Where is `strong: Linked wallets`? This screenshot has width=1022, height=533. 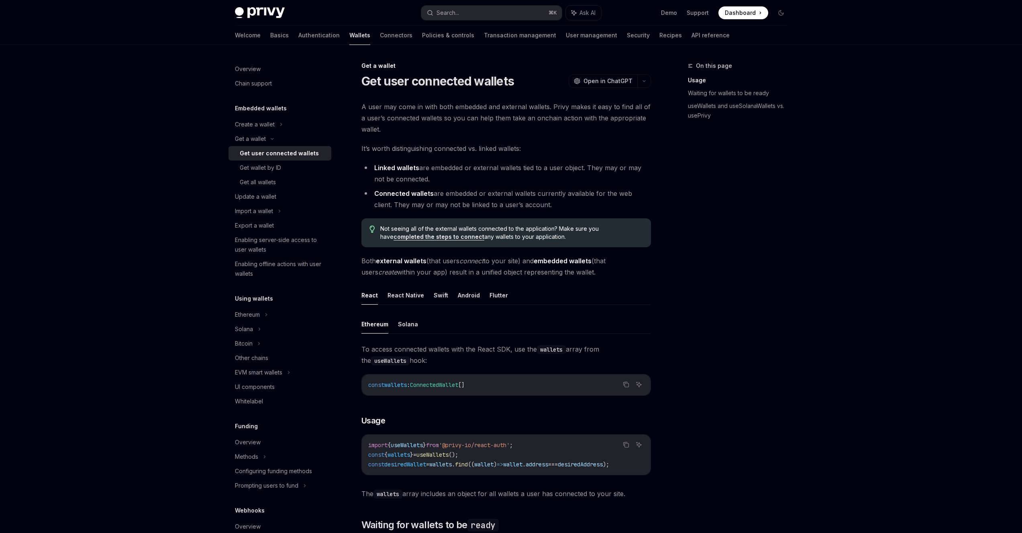 strong: Linked wallets is located at coordinates (397, 168).